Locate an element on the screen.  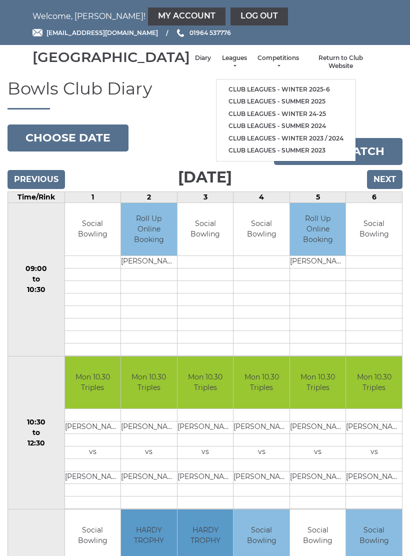
h1: Bowls Club Diary is located at coordinates (205, 94).